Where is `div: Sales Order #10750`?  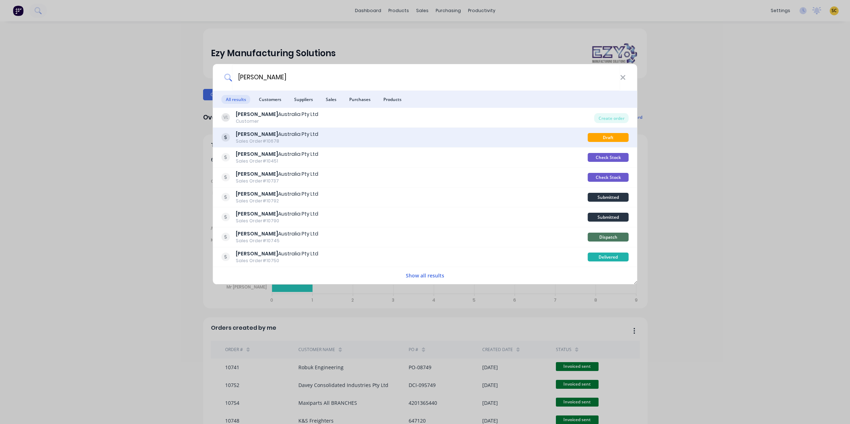 div: Sales Order #10750 is located at coordinates (277, 261).